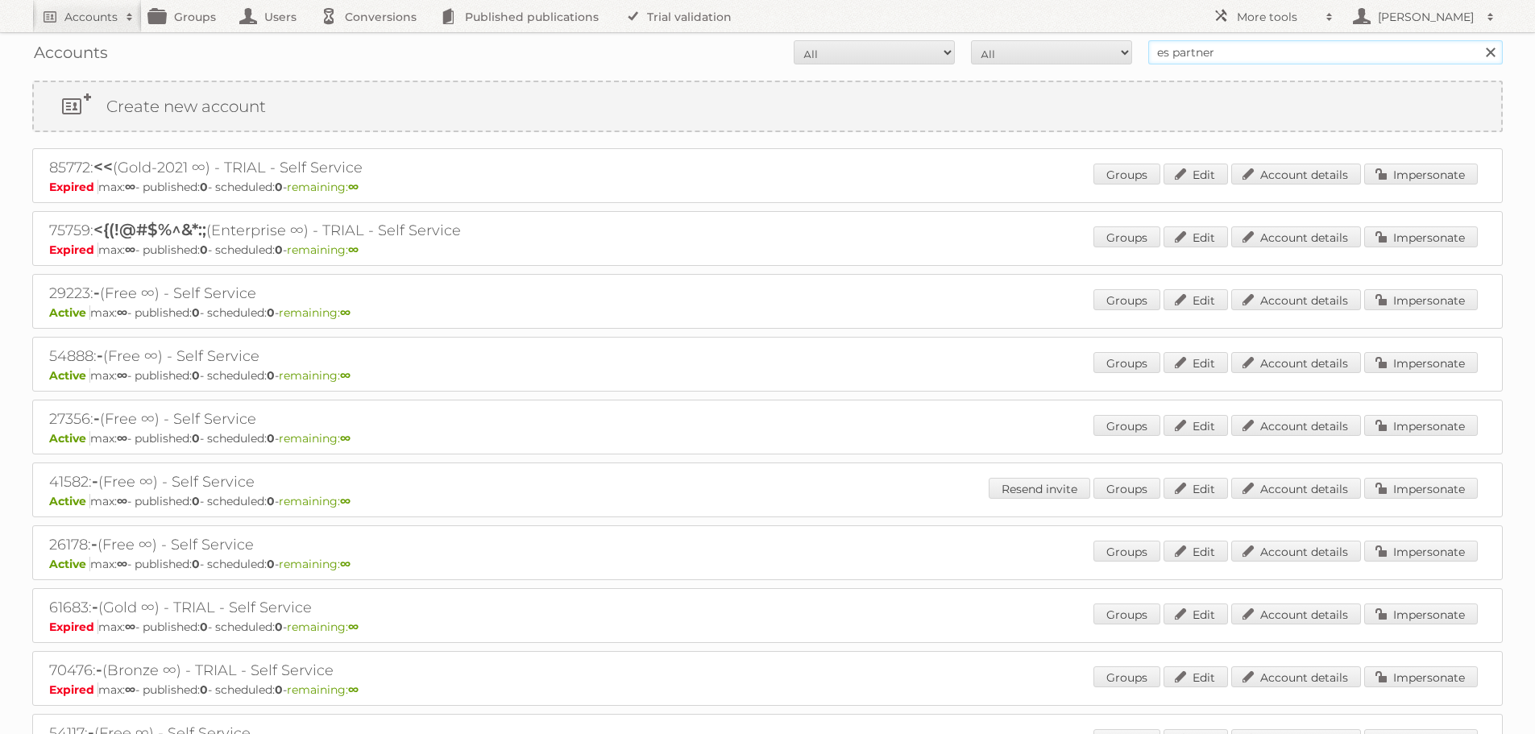 The height and width of the screenshot is (734, 1535). What do you see at coordinates (331, 230) in the screenshot?
I see `h2: 75759: (Enterprise ∞) - TRIAL - Self Service` at bounding box center [331, 230].